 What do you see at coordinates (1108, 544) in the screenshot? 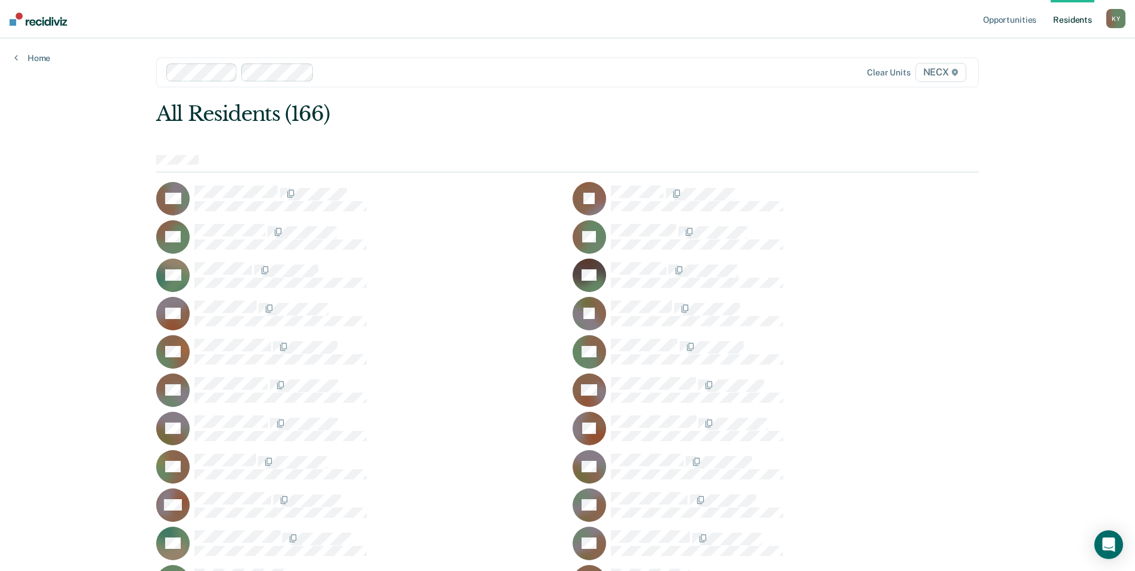
I see `div: Open Intercom Messenger` at bounding box center [1108, 544].